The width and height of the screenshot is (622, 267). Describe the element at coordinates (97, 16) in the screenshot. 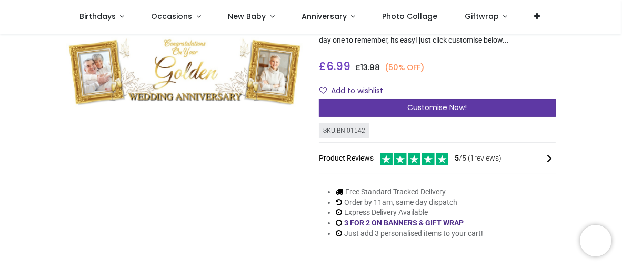

I see `span: Birthdays` at that location.